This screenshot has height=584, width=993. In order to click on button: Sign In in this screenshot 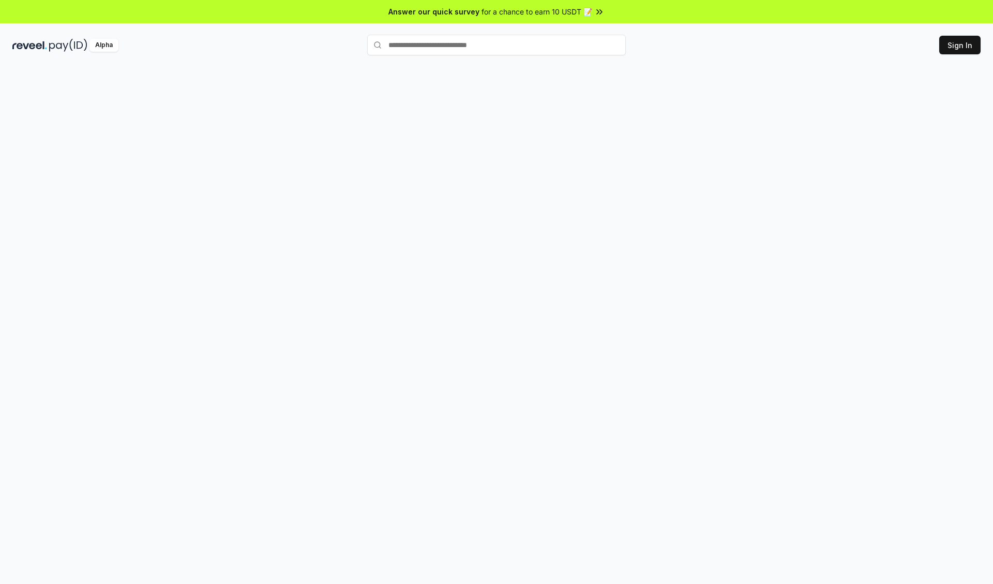, I will do `click(960, 45)`.